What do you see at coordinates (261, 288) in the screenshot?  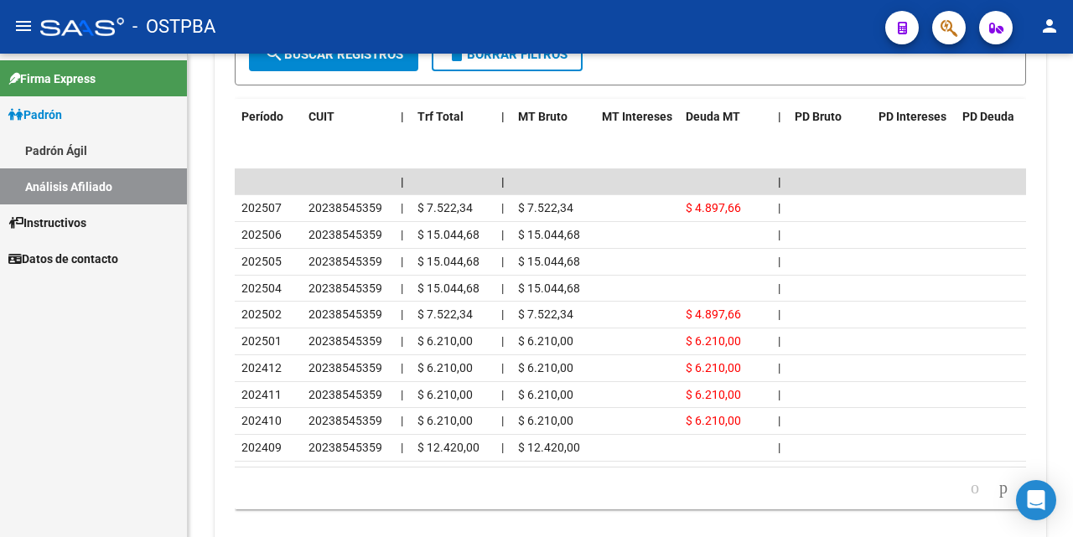 I see `span: 202504` at bounding box center [261, 288].